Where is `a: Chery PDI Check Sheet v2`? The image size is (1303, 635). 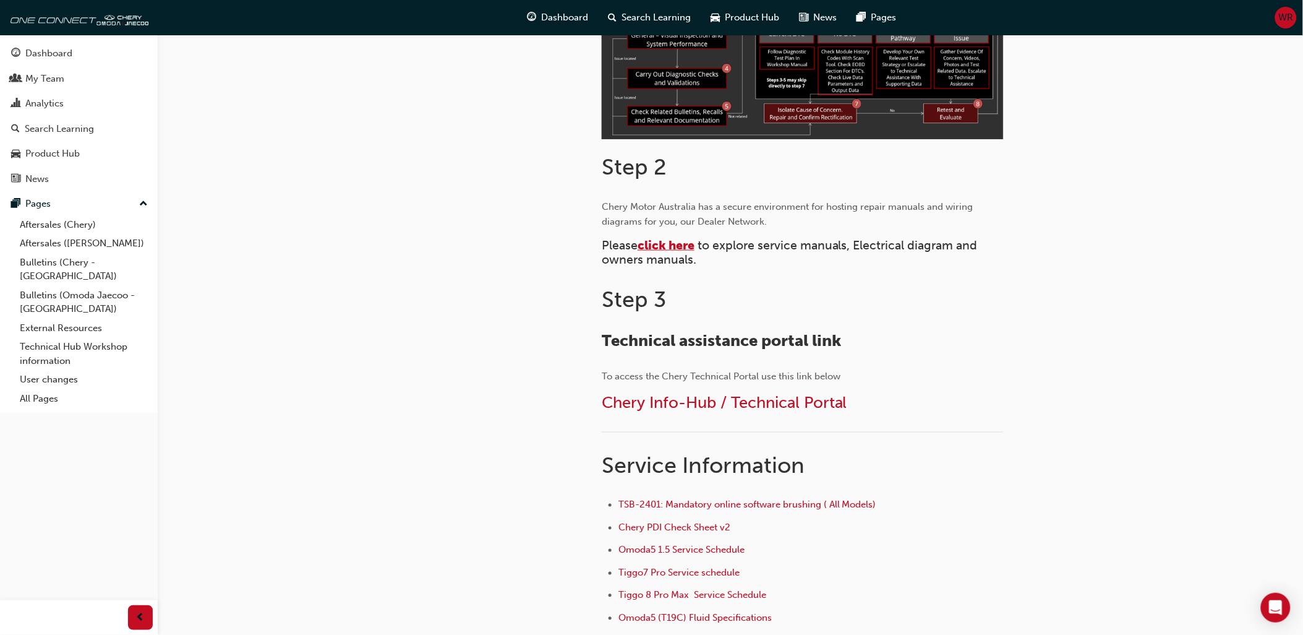 a: Chery PDI Check Sheet v2 is located at coordinates (674, 528).